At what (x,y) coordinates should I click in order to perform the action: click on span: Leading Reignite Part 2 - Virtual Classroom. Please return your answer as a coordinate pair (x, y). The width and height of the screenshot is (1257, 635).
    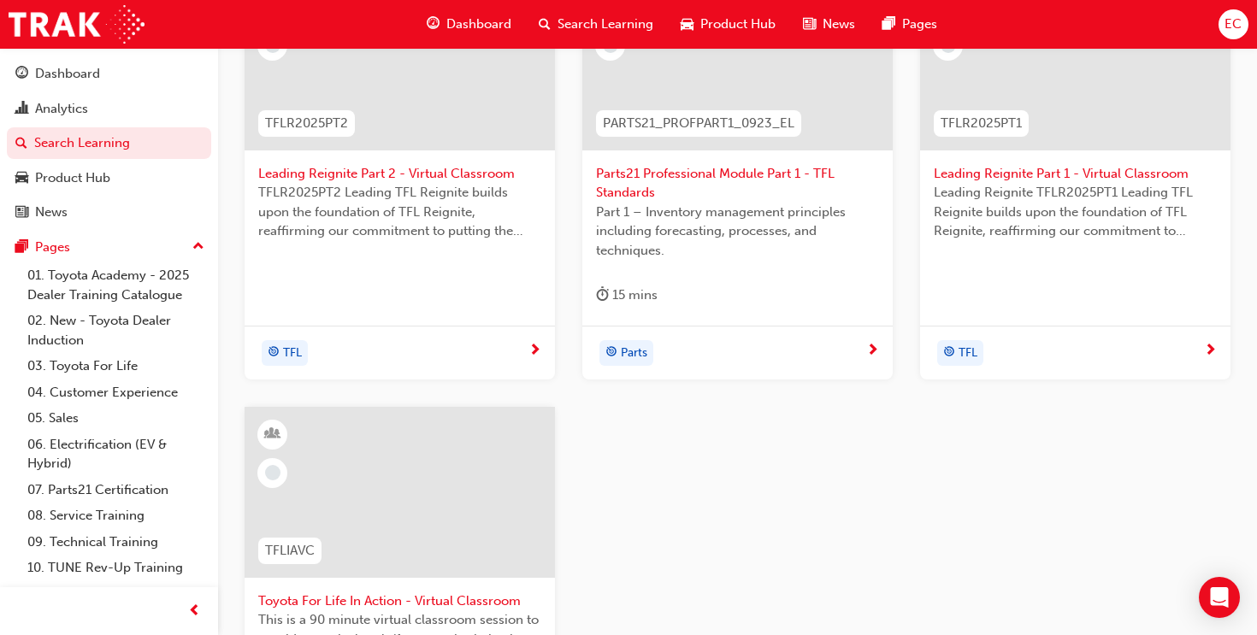
    Looking at the image, I should click on (399, 174).